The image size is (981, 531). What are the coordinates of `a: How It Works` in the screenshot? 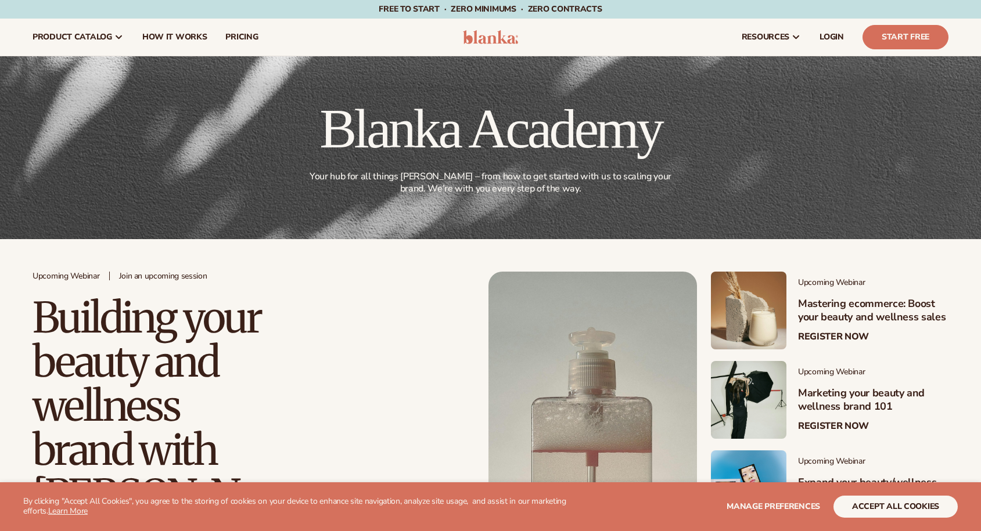 It's located at (175, 37).